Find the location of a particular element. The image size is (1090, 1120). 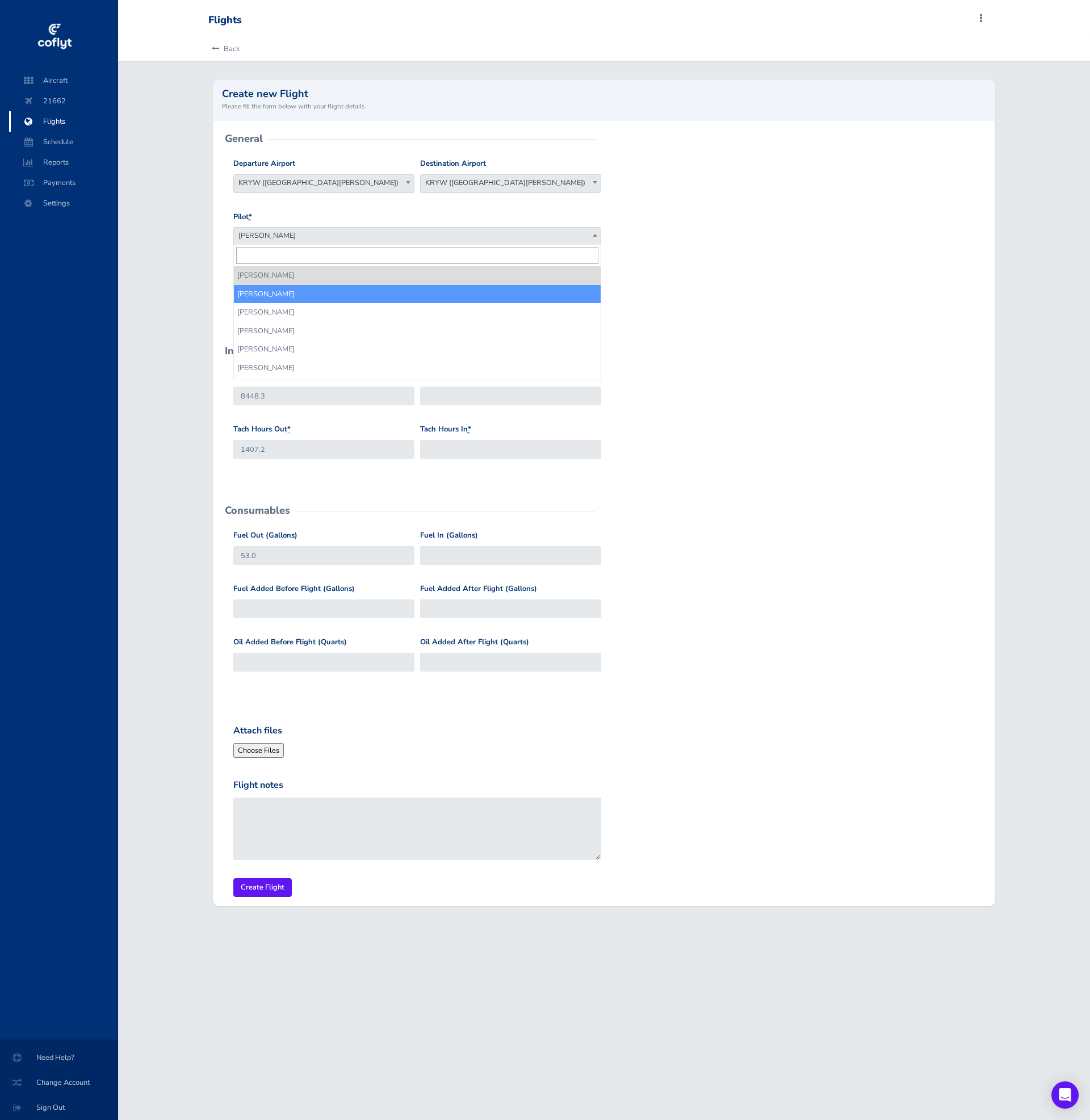

input: Create Flight is located at coordinates (262, 887).